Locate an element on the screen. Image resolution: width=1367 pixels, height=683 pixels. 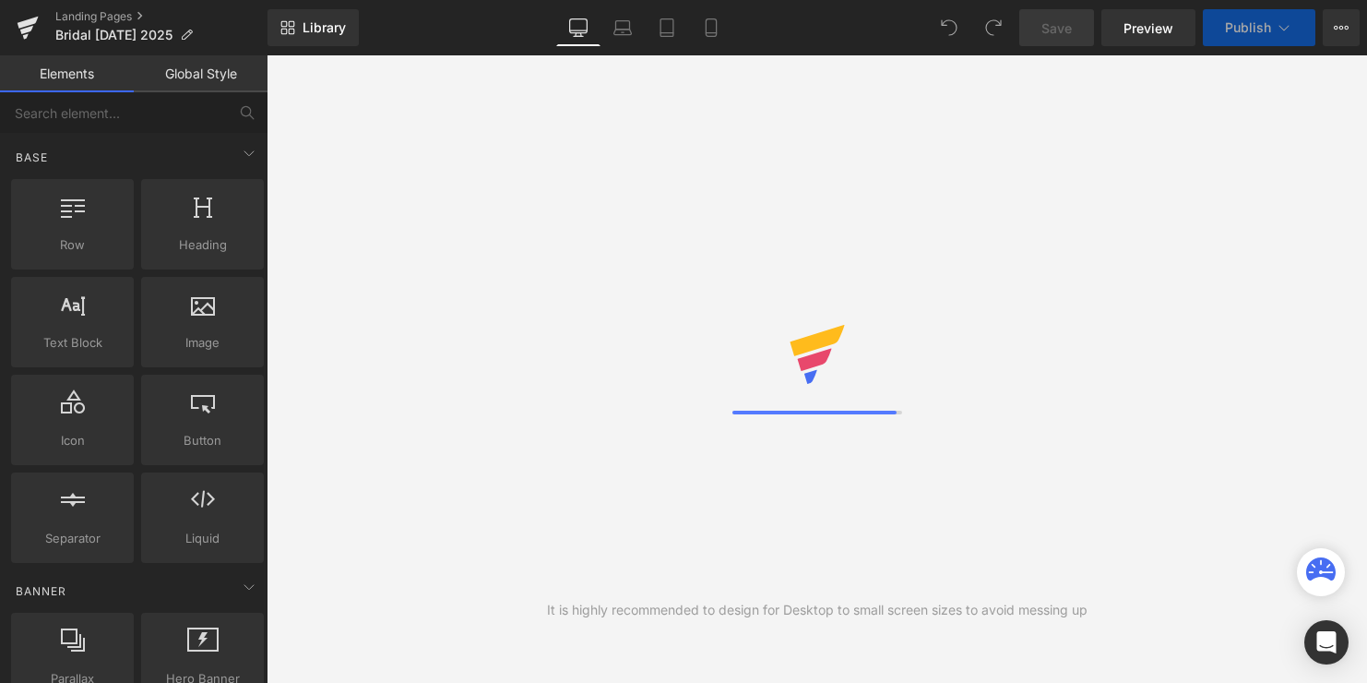
button: More is located at coordinates (1341, 28).